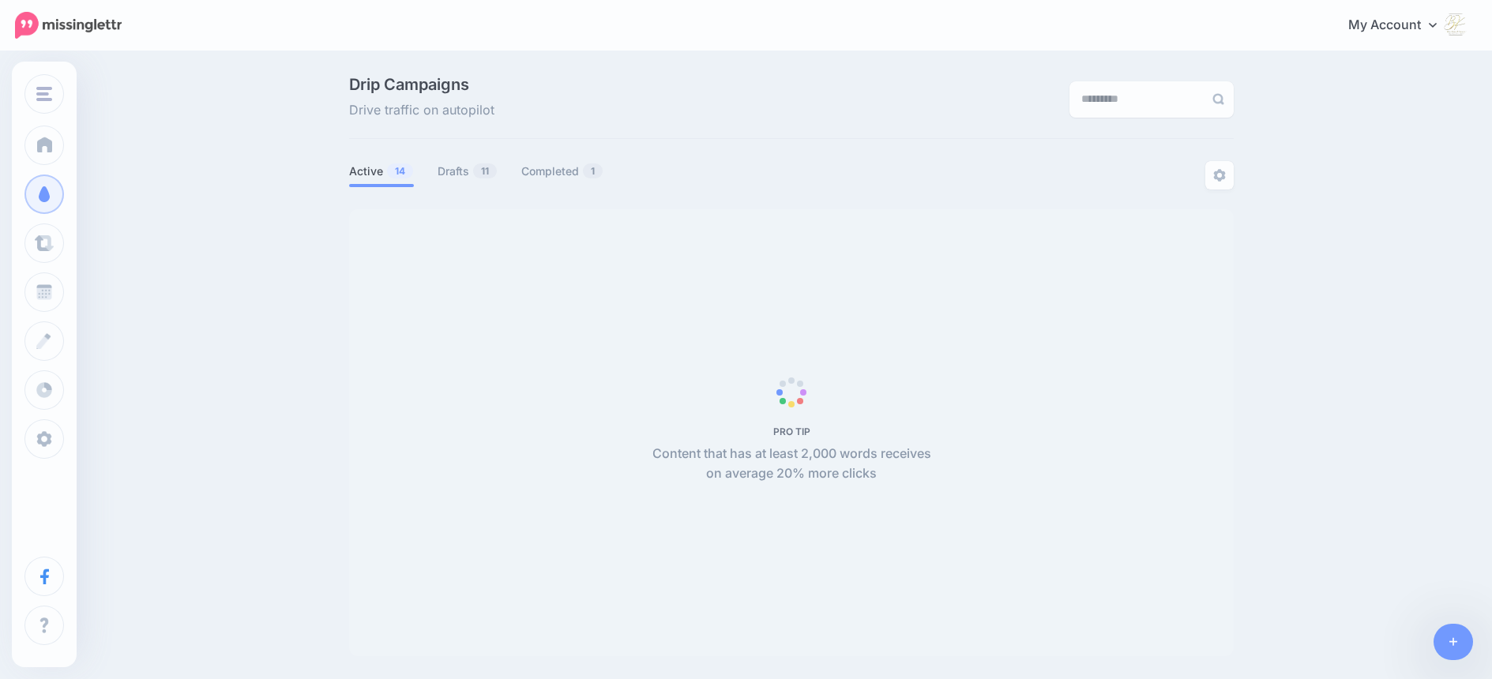 The width and height of the screenshot is (1492, 679). I want to click on p: Content that has at least 2,000 words receives on average 20% more clicks, so click(792, 465).